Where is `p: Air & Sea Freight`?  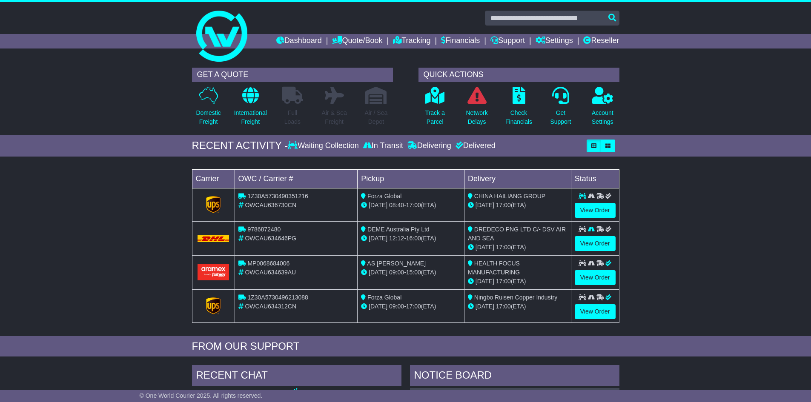 p: Air & Sea Freight is located at coordinates (334, 117).